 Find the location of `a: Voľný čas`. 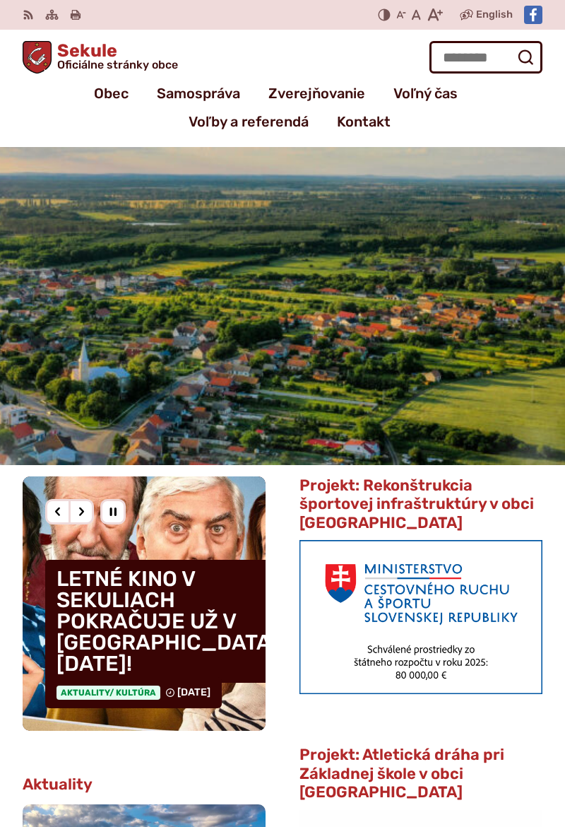

a: Voľný čas is located at coordinates (425, 93).